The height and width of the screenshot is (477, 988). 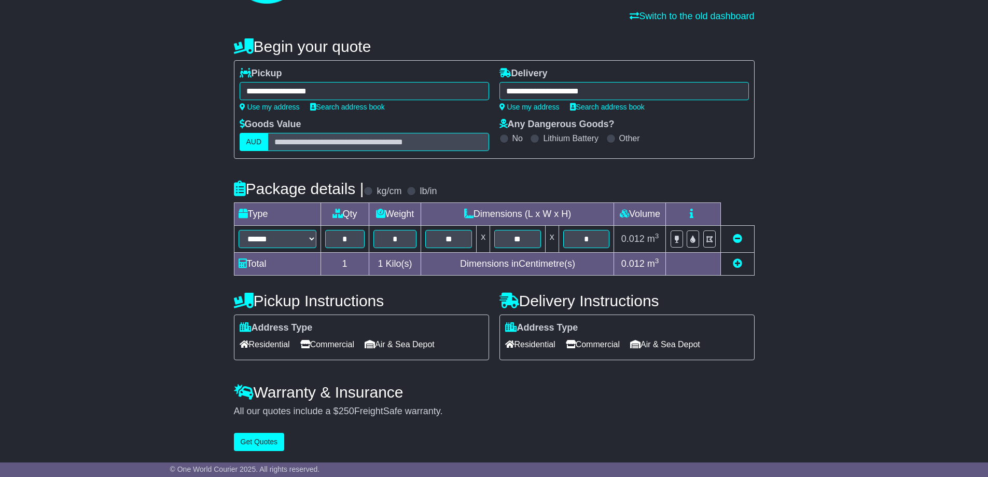 I want to click on label: No, so click(x=518, y=138).